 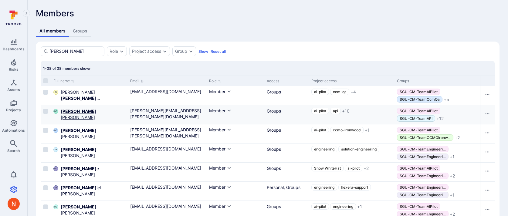 I want to click on span: ccmo-ironwood, so click(x=347, y=130).